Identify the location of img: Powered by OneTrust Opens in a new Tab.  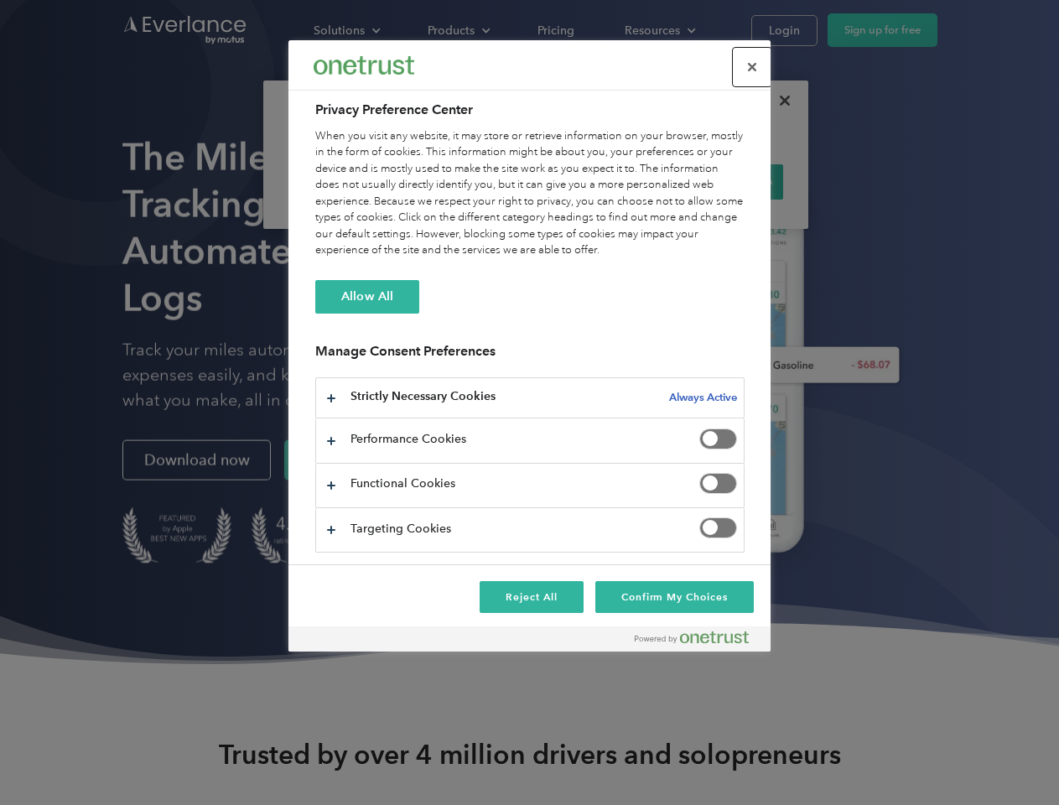
(692, 637).